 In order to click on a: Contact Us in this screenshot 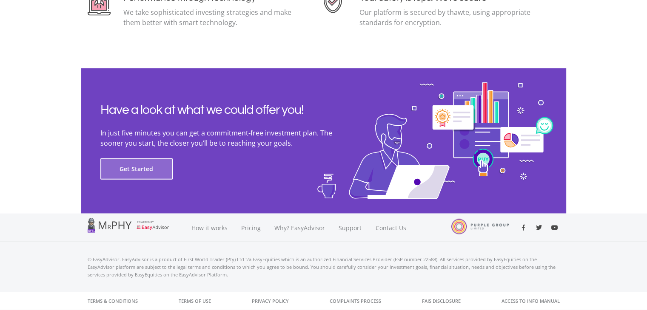, I will do `click(391, 228)`.